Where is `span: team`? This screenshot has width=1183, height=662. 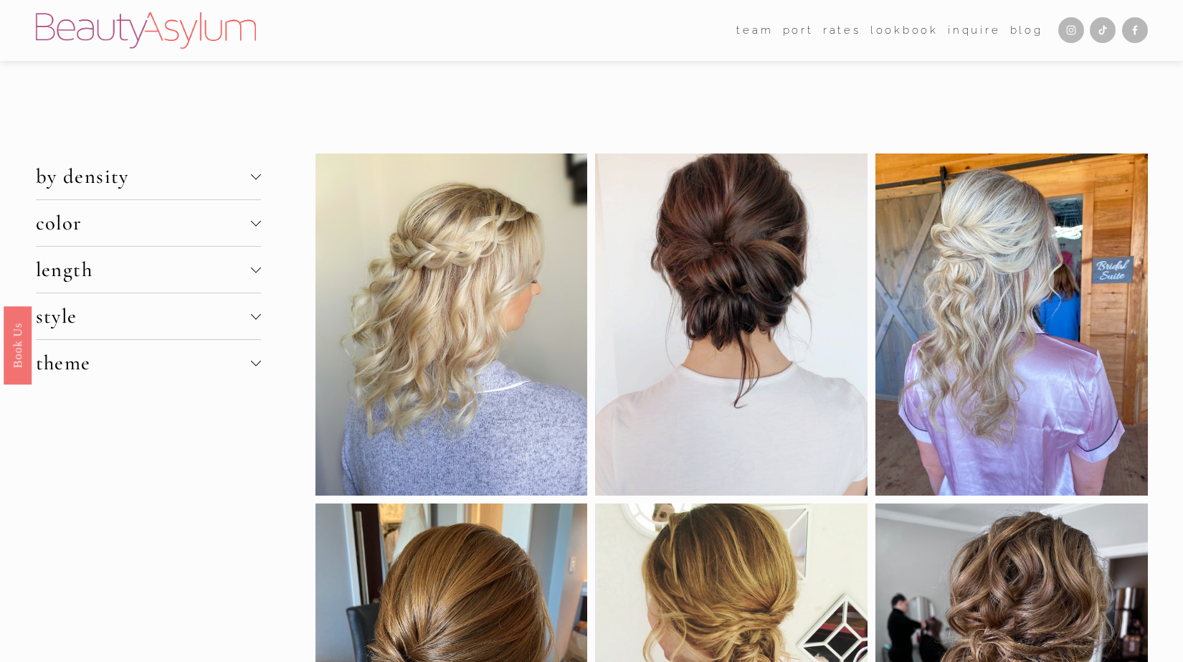 span: team is located at coordinates (754, 30).